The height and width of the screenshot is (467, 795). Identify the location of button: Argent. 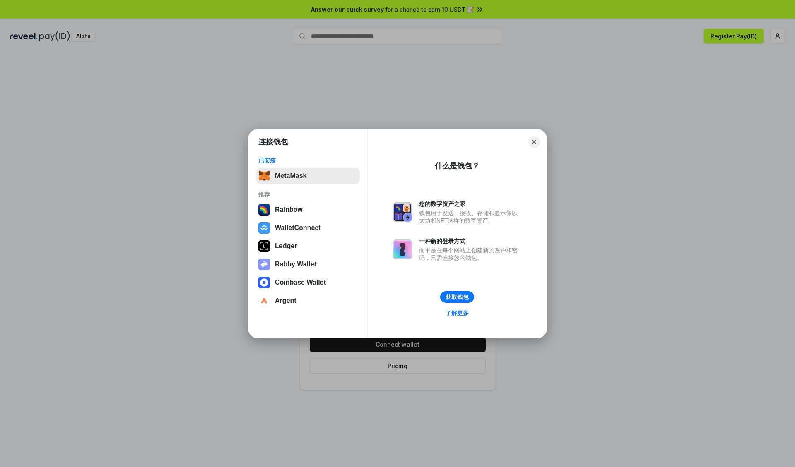
(308, 301).